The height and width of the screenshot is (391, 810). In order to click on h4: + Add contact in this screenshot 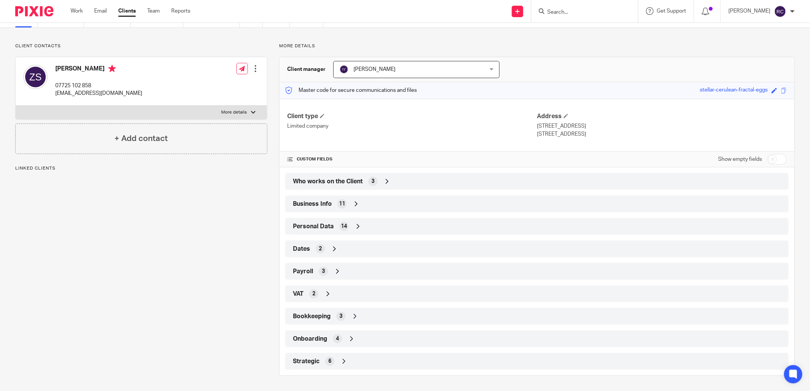, I will do `click(141, 138)`.